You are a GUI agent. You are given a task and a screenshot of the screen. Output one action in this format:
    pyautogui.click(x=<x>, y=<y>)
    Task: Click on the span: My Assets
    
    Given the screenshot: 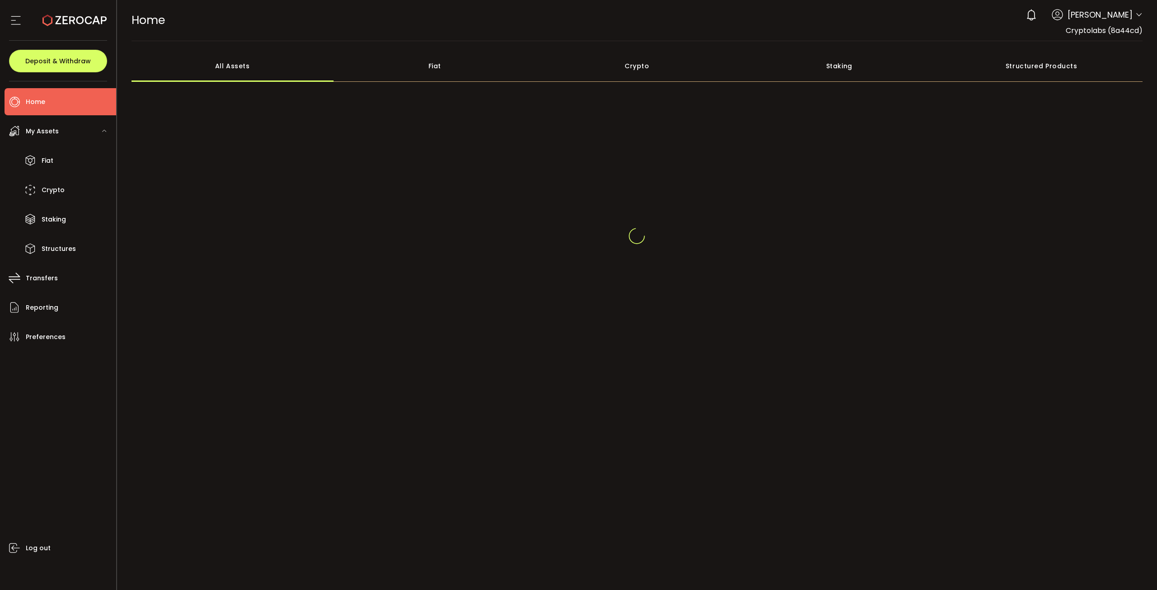 What is the action you would take?
    pyautogui.click(x=42, y=131)
    